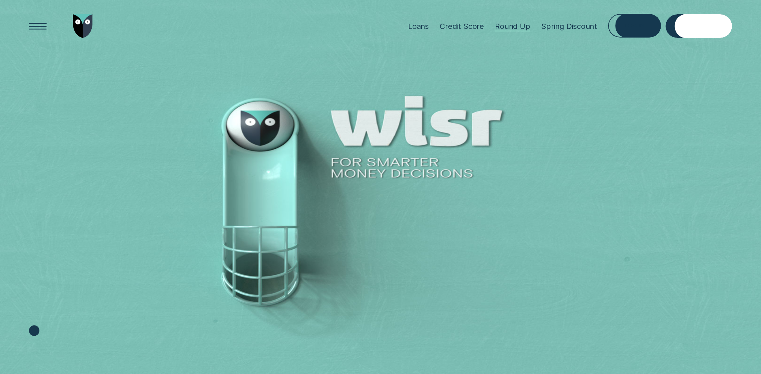 This screenshot has width=761, height=374. I want to click on button: Open Menu, so click(38, 26).